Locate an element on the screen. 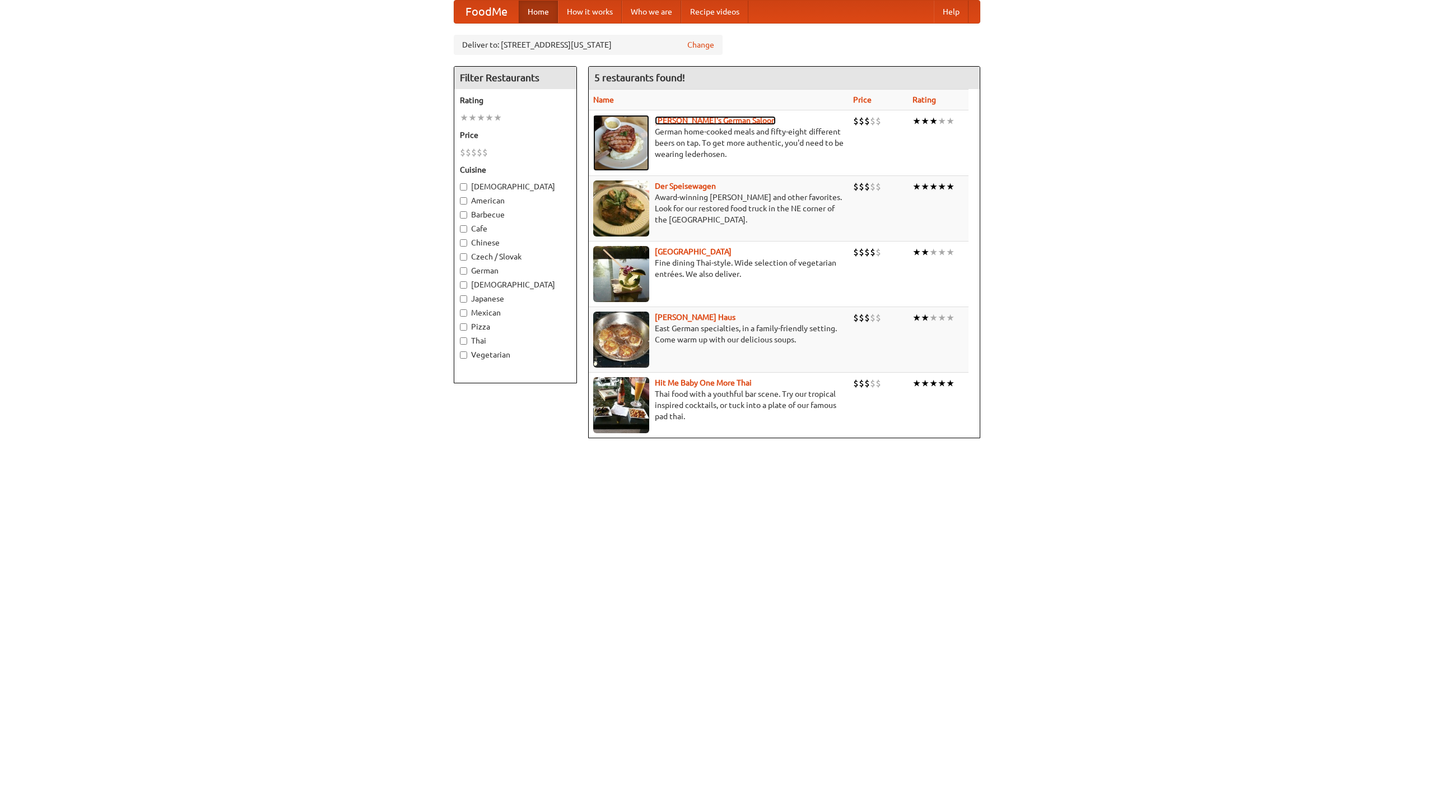  label: German is located at coordinates (515, 271).